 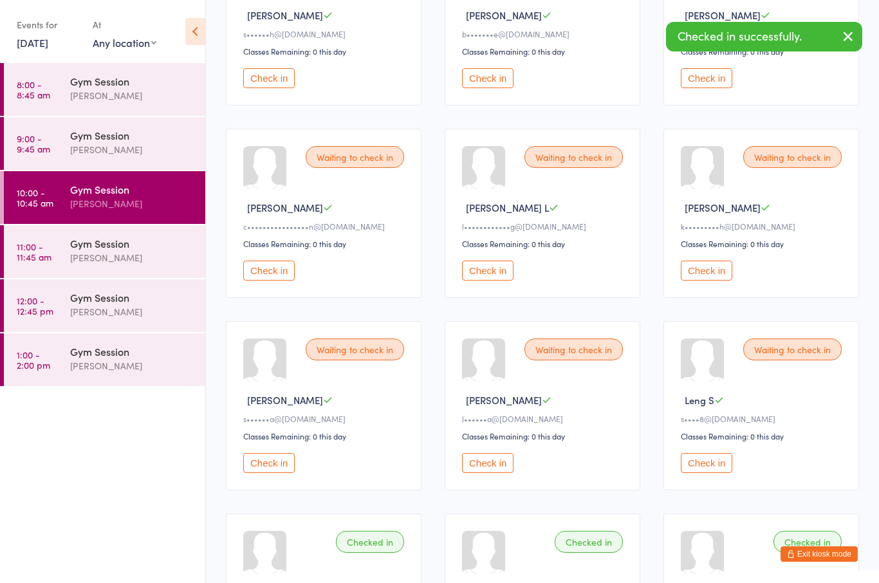 What do you see at coordinates (35, 198) in the screenshot?
I see `time: 10:00 - 10:45 am` at bounding box center [35, 198].